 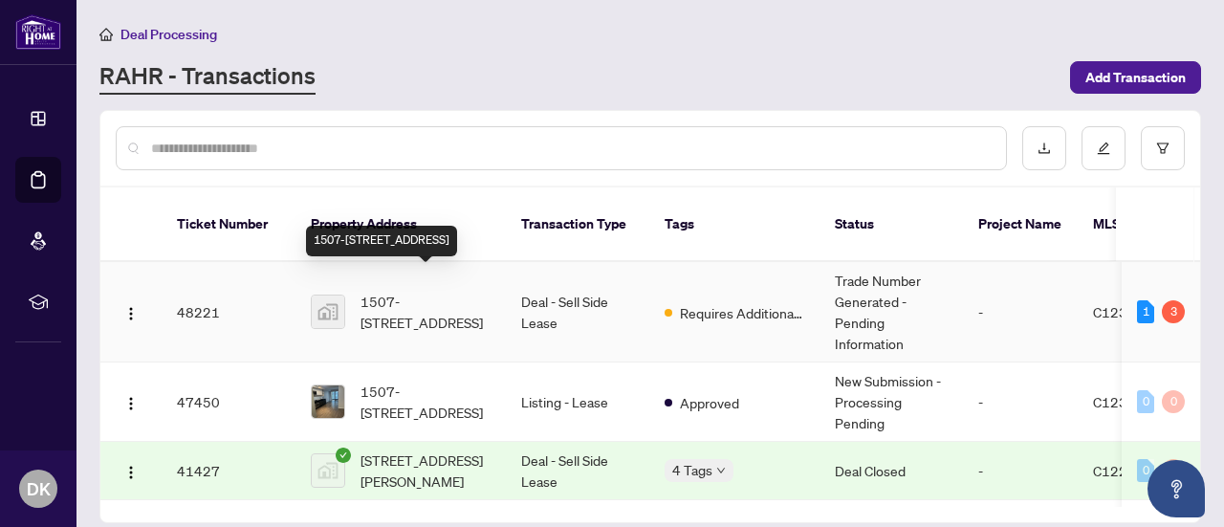 What do you see at coordinates (710, 403) in the screenshot?
I see `span: Approved` at bounding box center [710, 403].